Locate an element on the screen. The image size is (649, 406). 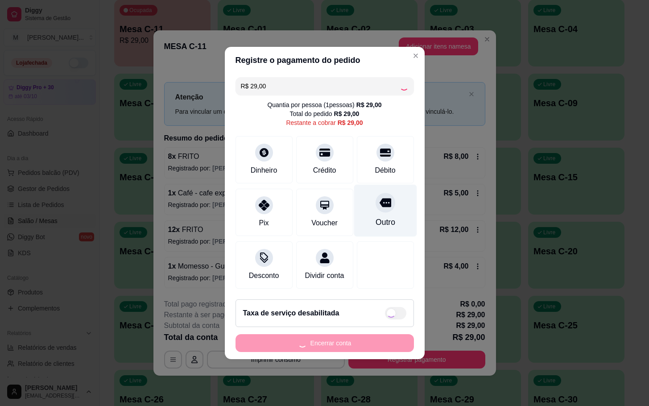
div: Crédito is located at coordinates (325, 170).